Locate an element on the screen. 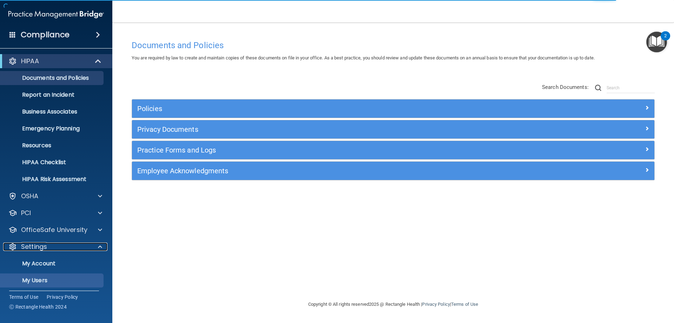 This screenshot has width=674, height=323. p: HIPAA Risk Assessment is located at coordinates (52, 179).